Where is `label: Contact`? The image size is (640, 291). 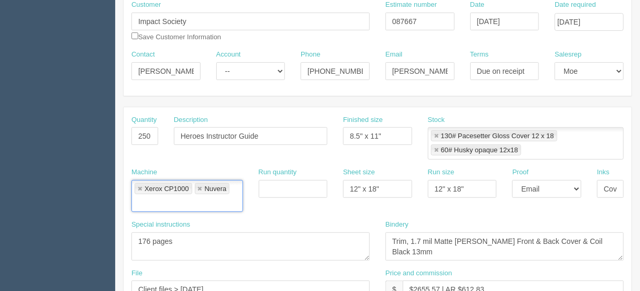
label: Contact is located at coordinates (143, 54).